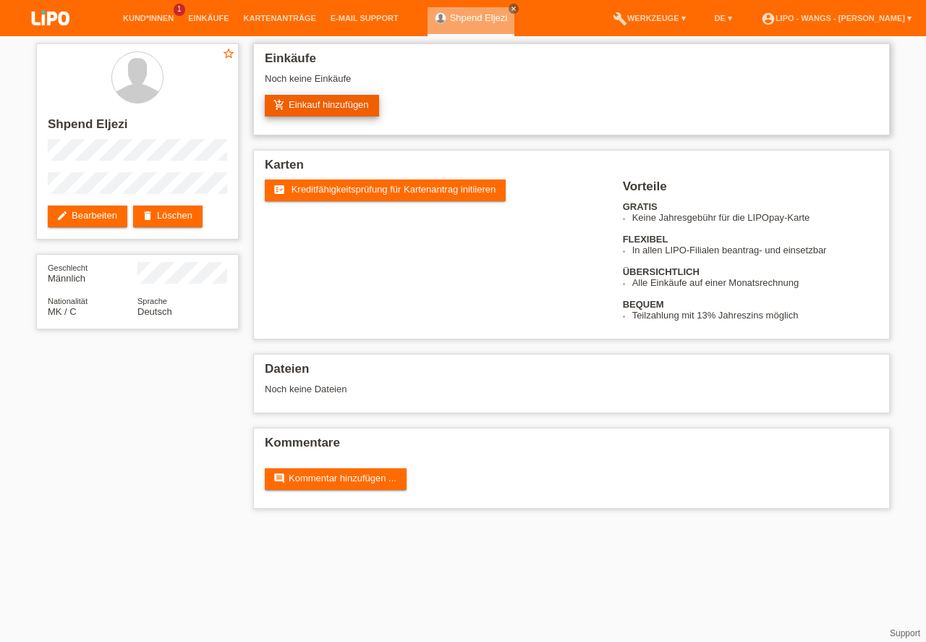 The image size is (926, 642). Describe the element at coordinates (905, 633) in the screenshot. I see `a: Support` at that location.